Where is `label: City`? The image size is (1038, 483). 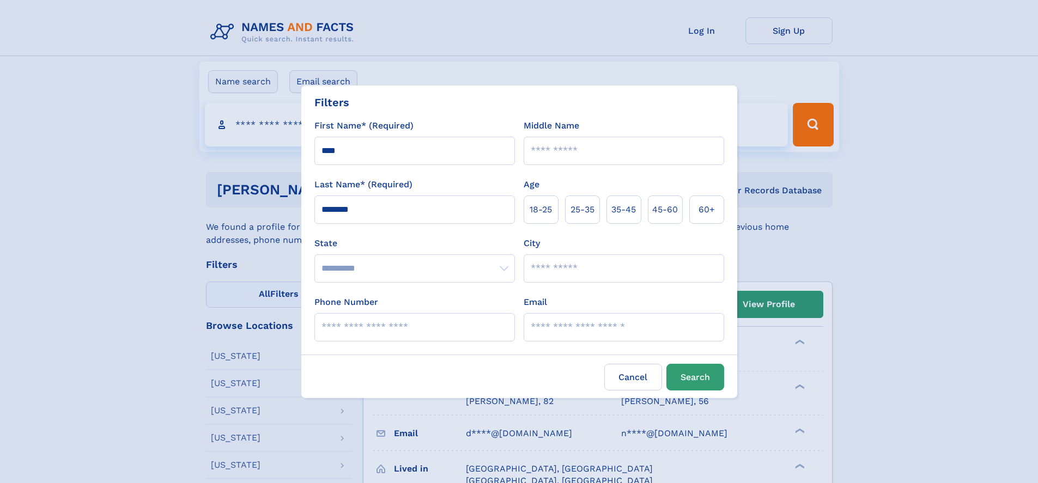
label: City is located at coordinates (532, 244).